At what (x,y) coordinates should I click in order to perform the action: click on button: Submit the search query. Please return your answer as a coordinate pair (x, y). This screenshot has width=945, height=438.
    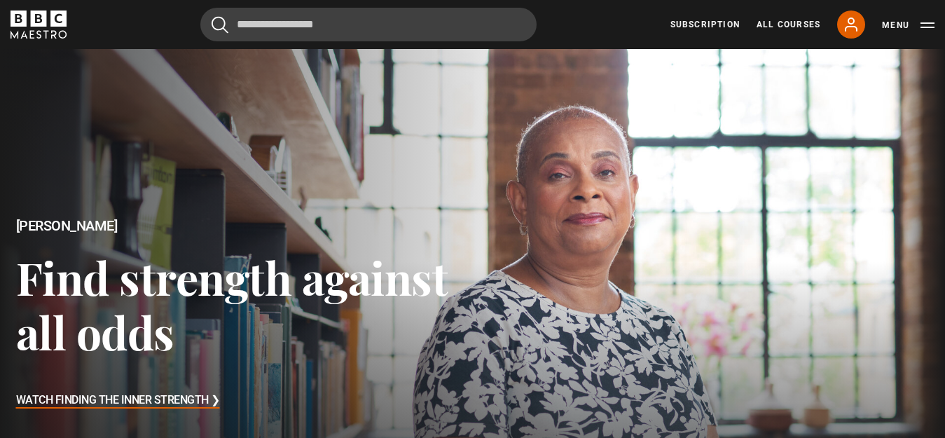
    Looking at the image, I should click on (220, 25).